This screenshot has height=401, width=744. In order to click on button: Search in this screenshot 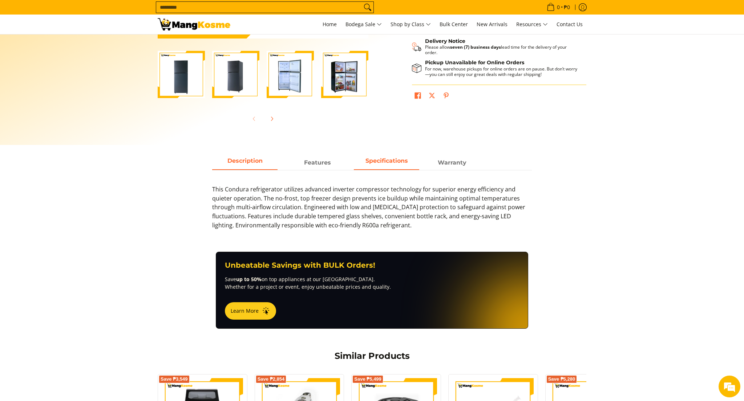, I will do `click(368, 7)`.